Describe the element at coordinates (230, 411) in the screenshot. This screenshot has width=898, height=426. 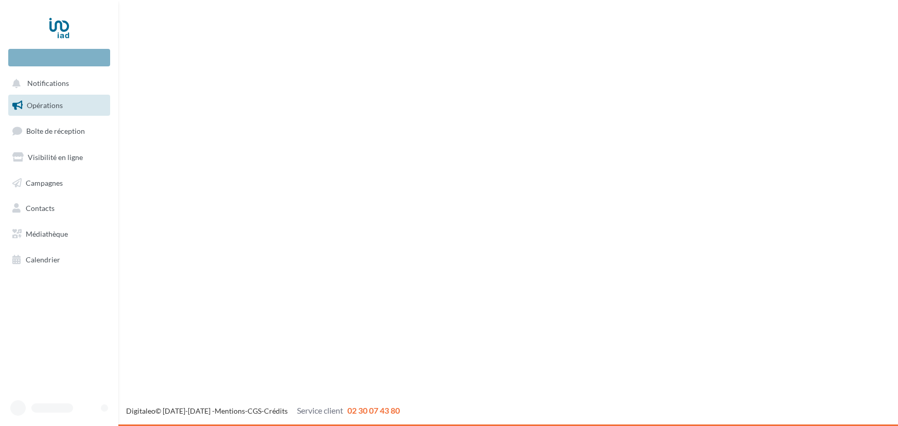
I see `a: Mentions` at that location.